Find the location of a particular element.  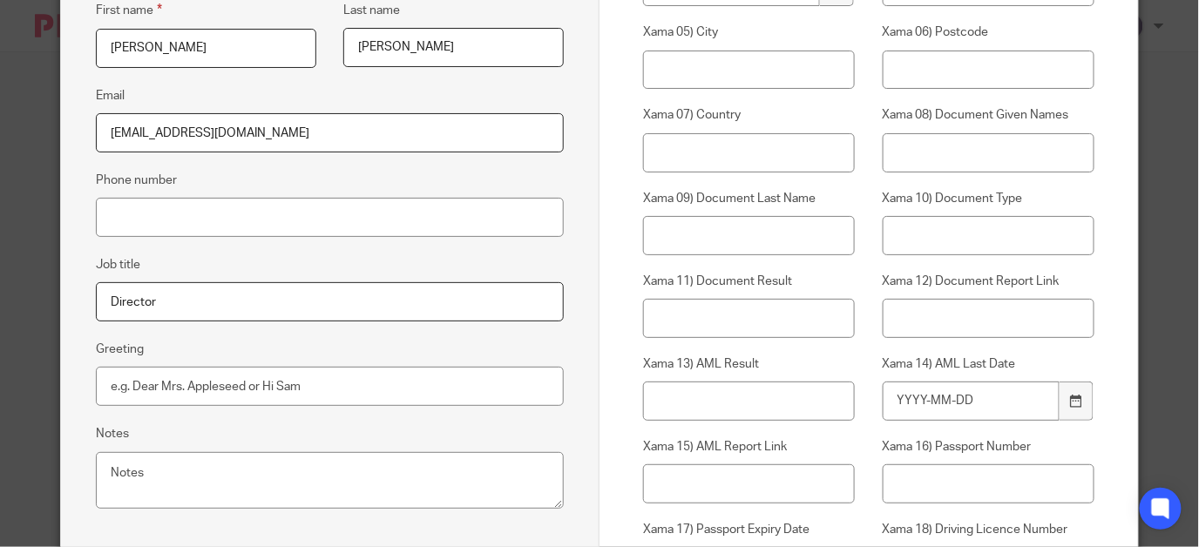

input: e.g. Dear Mrs. Appleseed or Hi Sam is located at coordinates (329, 386).